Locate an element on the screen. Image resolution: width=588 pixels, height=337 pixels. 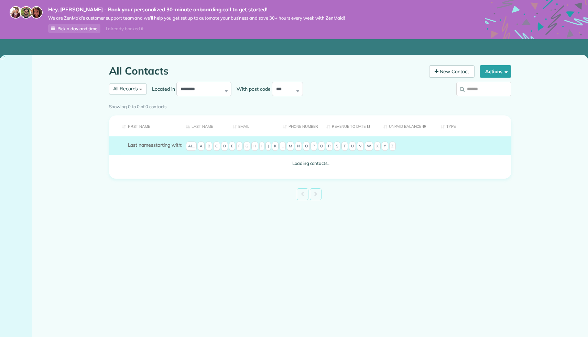
label: With post code is located at coordinates (252, 89).